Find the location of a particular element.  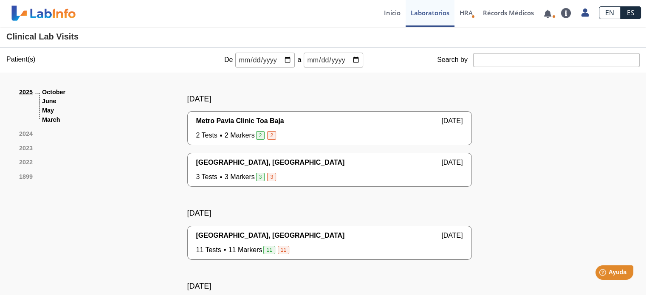

span: 11 Tests 11 Markers is located at coordinates (243, 250).